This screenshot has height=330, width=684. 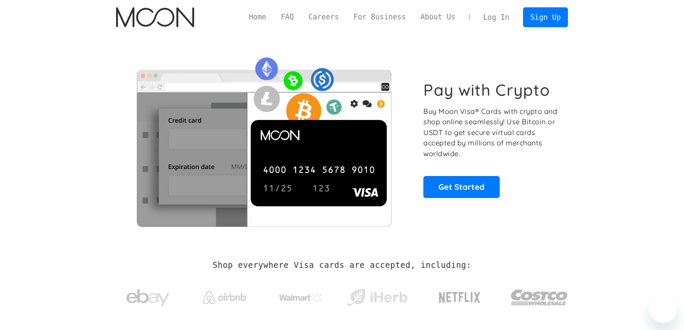 What do you see at coordinates (539, 295) in the screenshot?
I see `a: Costco` at bounding box center [539, 295].